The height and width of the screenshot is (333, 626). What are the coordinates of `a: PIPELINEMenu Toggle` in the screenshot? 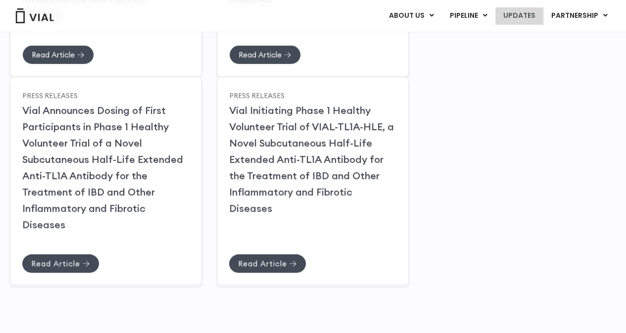 It's located at (468, 16).